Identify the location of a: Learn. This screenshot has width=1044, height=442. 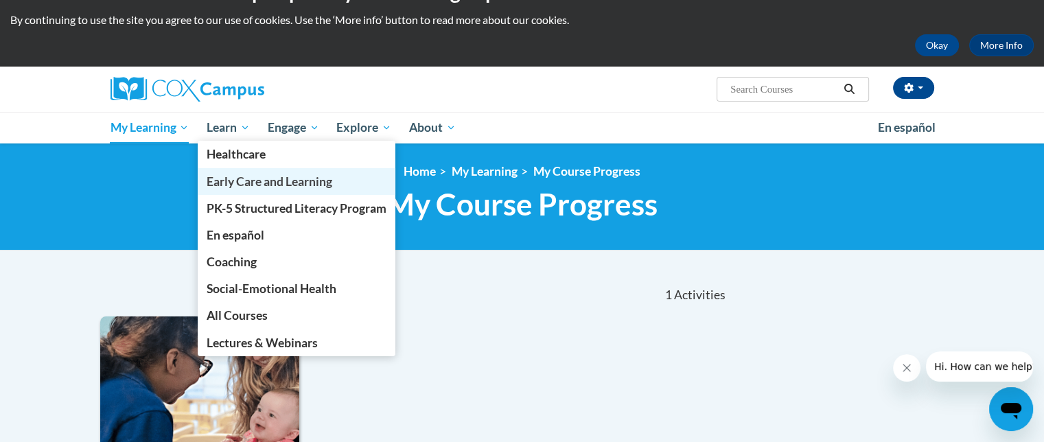
(228, 128).